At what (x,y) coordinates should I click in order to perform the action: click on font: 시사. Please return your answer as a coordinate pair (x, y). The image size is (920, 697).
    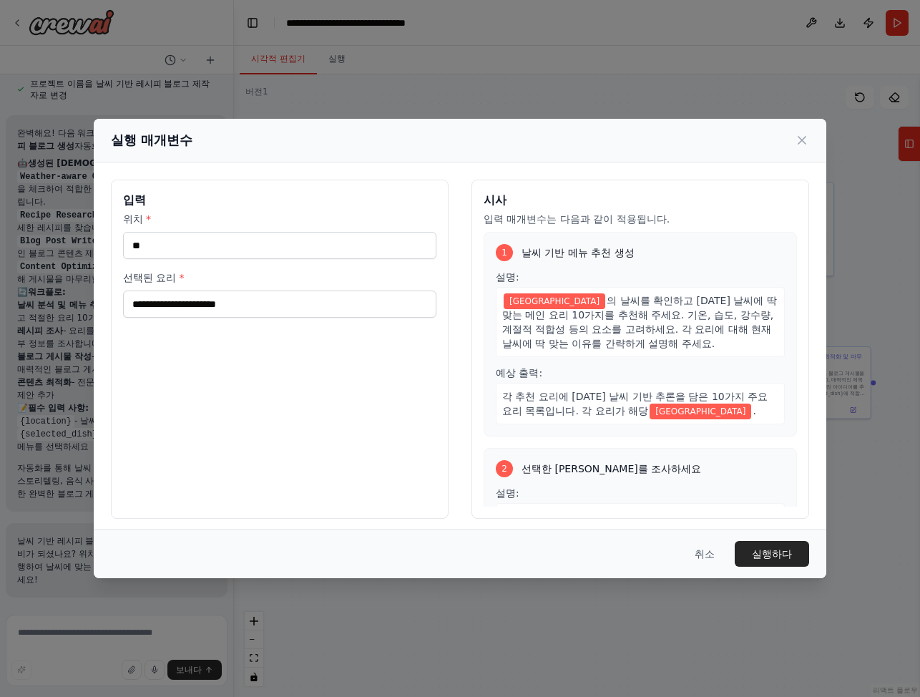
    Looking at the image, I should click on (495, 200).